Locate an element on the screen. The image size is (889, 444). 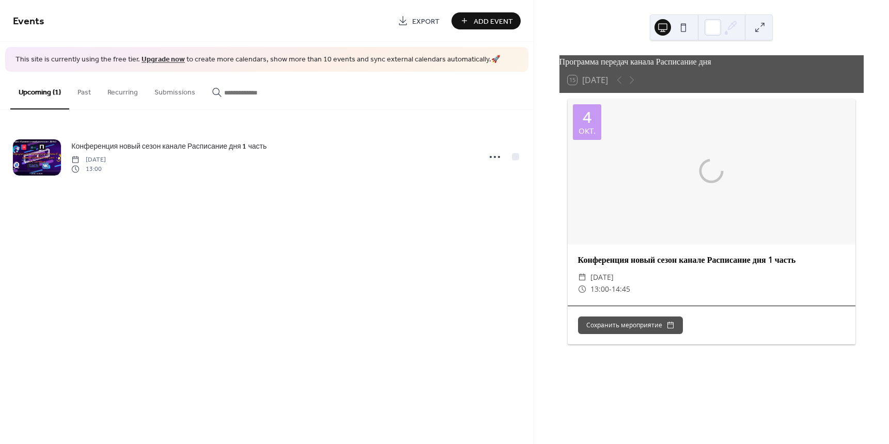
button: Add Event is located at coordinates (486, 21).